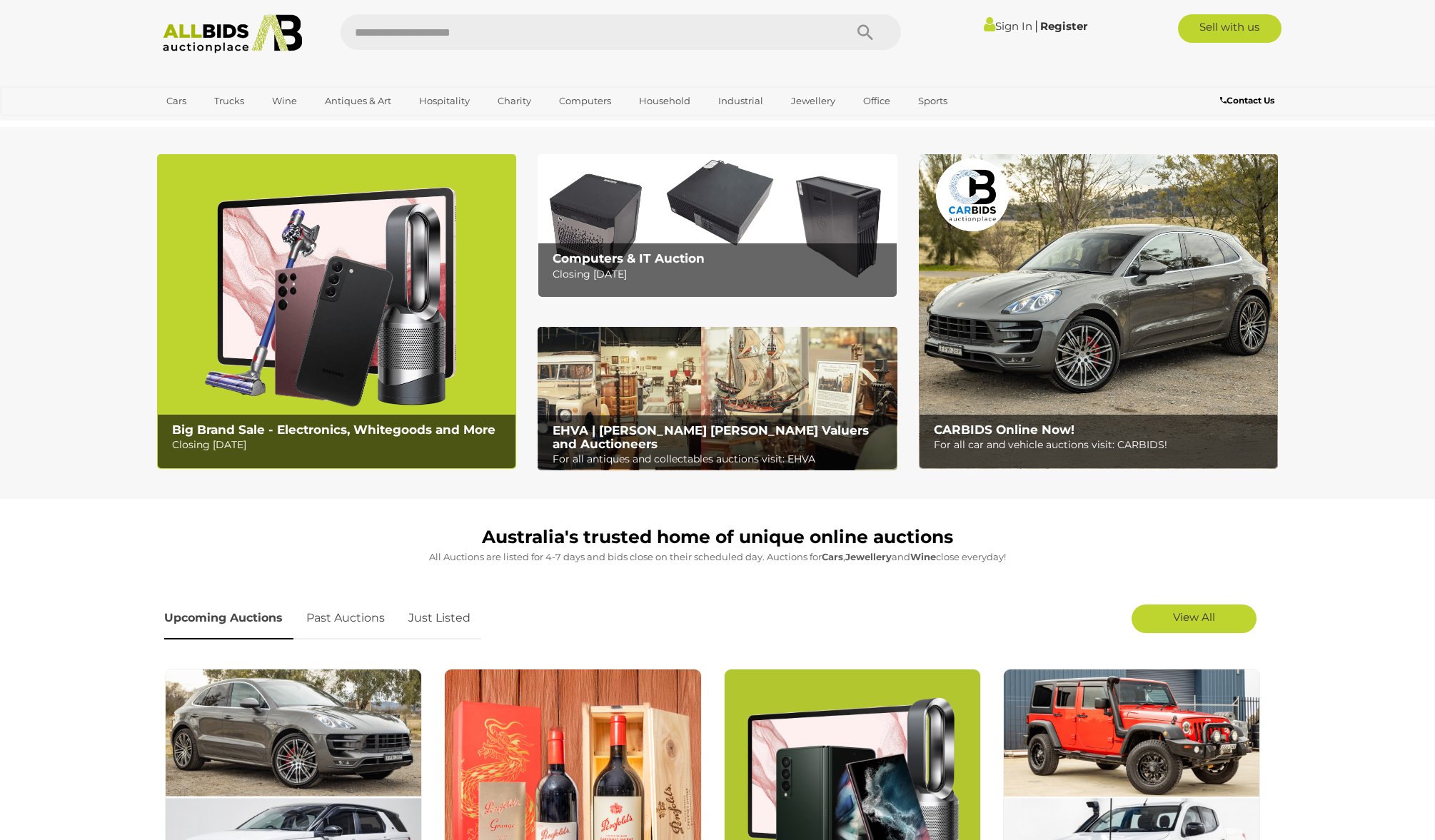 This screenshot has height=840, width=1435. I want to click on a: Trucks, so click(229, 101).